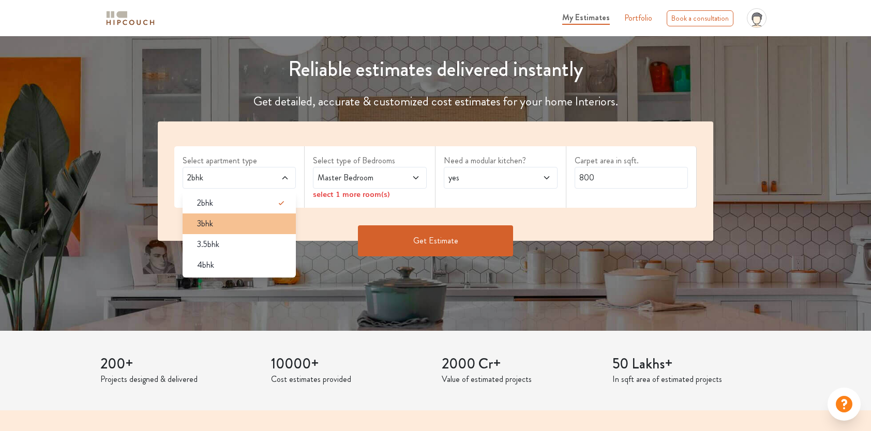 This screenshot has width=871, height=431. What do you see at coordinates (354, 178) in the screenshot?
I see `span: Master Bedroom` at bounding box center [354, 178].